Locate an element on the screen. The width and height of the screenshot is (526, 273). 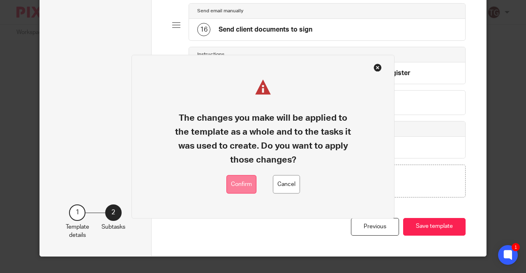
div: 2 is located at coordinates (113, 213).